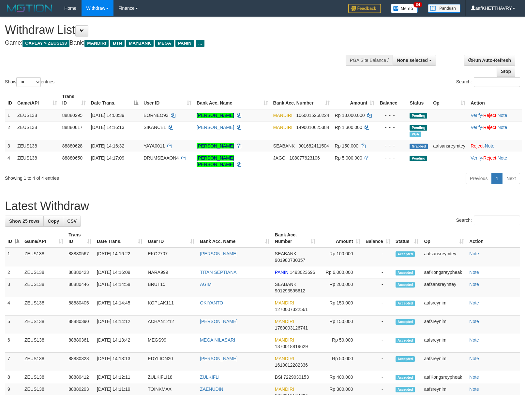 This screenshot has height=395, width=525. I want to click on span: Copy 1493023696 to clipboard, so click(303, 273).